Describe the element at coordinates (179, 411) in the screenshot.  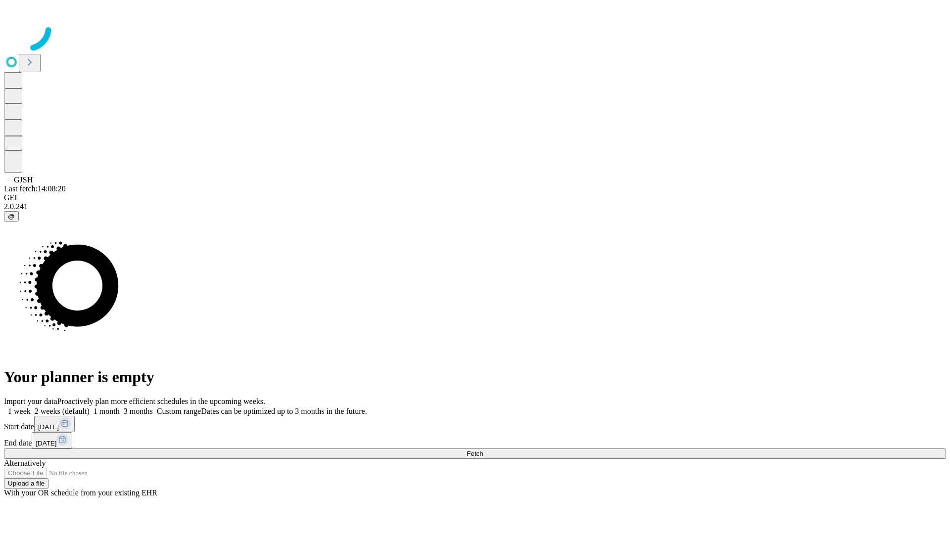
I see `span: Custom range` at that location.